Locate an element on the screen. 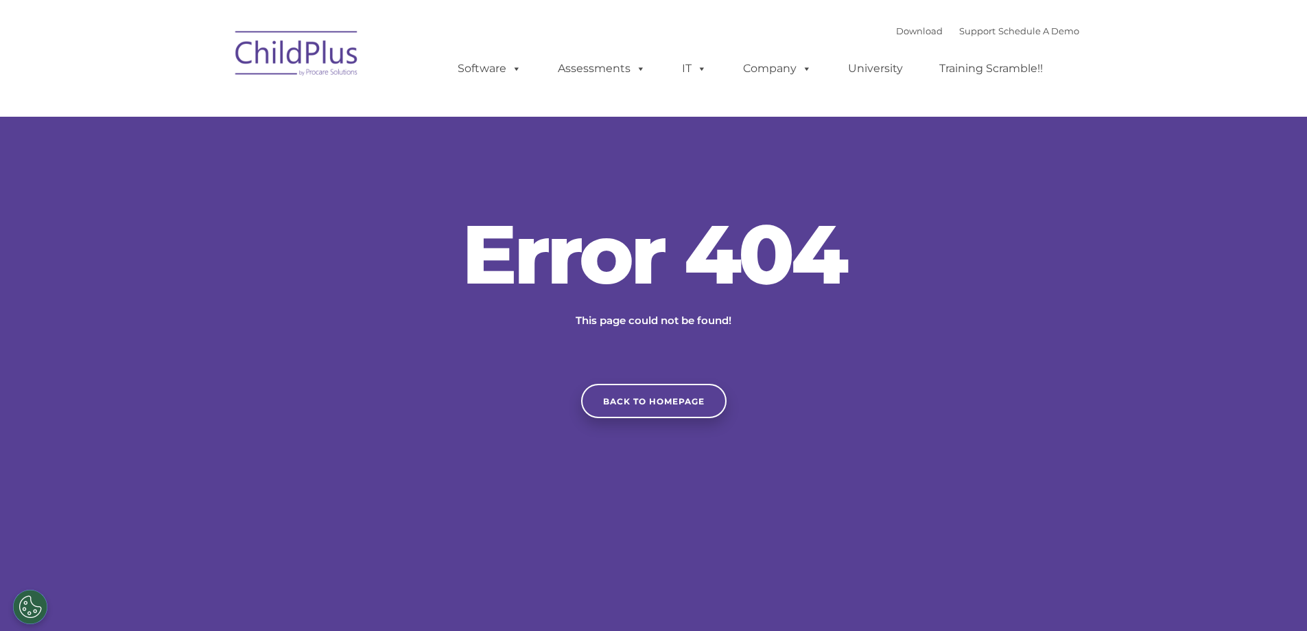 The height and width of the screenshot is (631, 1307). a: Company is located at coordinates (778, 69).